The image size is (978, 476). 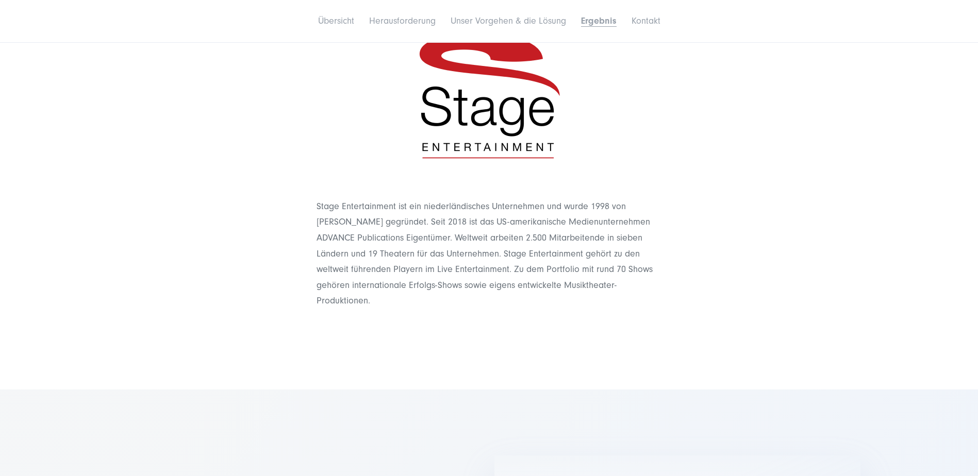 I want to click on img: Logo_Stage_entertainment, so click(x=489, y=95).